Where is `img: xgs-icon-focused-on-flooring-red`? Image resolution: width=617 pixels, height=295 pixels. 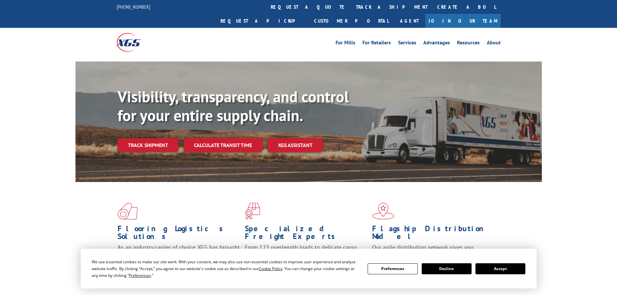 img: xgs-icon-focused-on-flooring-red is located at coordinates (252, 211).